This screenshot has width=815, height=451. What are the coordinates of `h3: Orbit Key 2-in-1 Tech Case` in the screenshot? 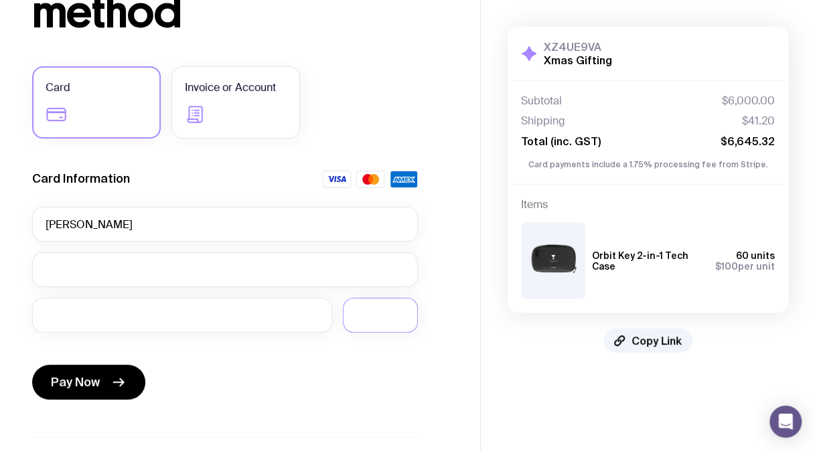 It's located at (648, 261).